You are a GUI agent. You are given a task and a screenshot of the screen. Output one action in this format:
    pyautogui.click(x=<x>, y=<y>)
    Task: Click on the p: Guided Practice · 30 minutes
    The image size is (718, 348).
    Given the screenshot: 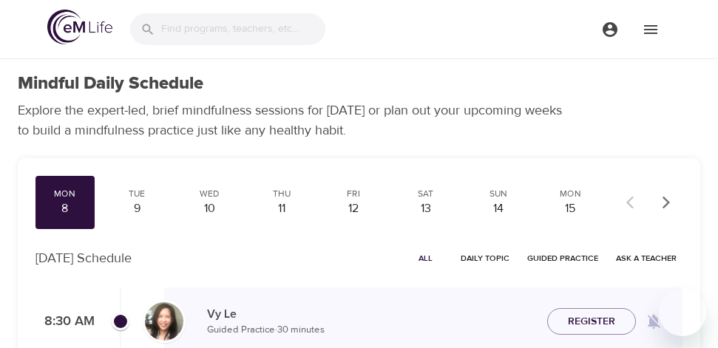 What is the action you would take?
    pyautogui.click(x=371, y=330)
    